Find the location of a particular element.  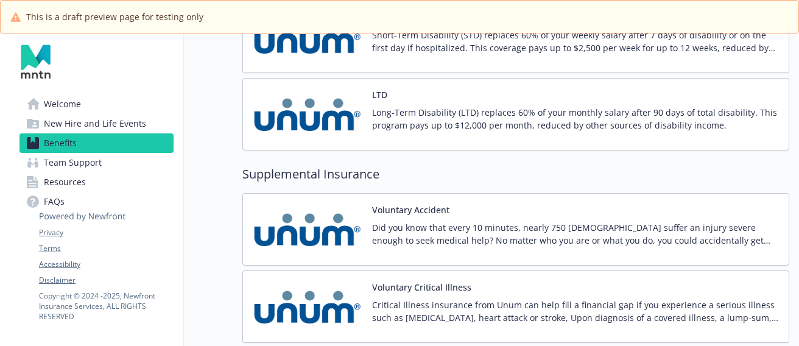

p: Critical Illness insurance from Unum can help fill a financial gap if you experience a serious il... is located at coordinates (576, 311).